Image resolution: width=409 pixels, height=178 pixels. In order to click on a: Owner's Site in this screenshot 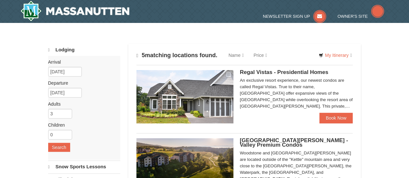, I will do `click(361, 16)`.